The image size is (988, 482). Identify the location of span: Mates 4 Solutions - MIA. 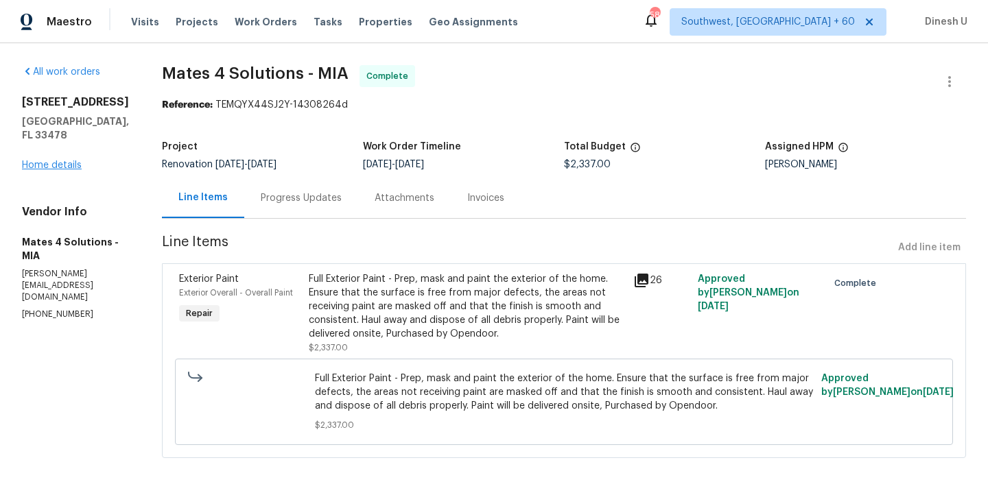
(255, 73).